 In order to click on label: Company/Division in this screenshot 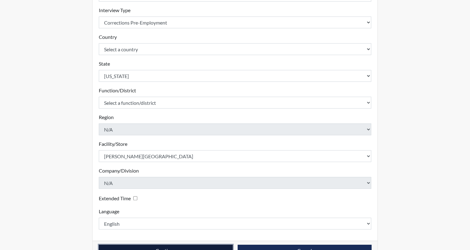, I will do `click(119, 170)`.